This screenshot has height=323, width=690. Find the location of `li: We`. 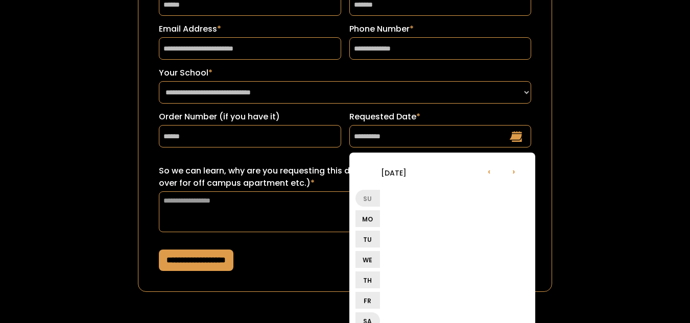

li: We is located at coordinates (368, 259).